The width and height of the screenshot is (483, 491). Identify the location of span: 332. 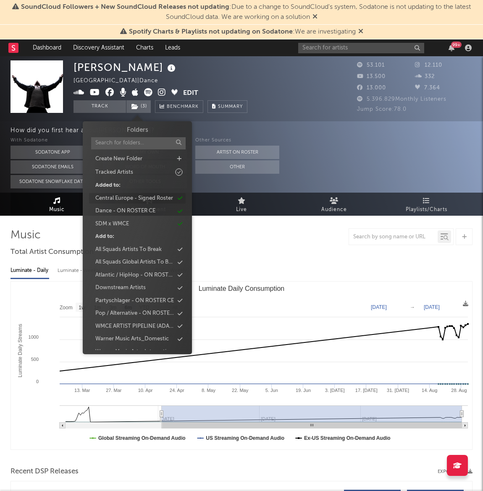
(424, 76).